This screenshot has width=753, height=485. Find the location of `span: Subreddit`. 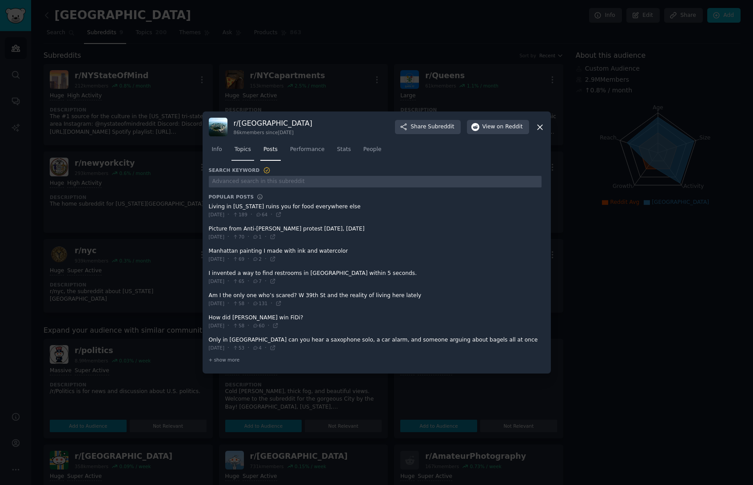

span: Subreddit is located at coordinates (441, 127).